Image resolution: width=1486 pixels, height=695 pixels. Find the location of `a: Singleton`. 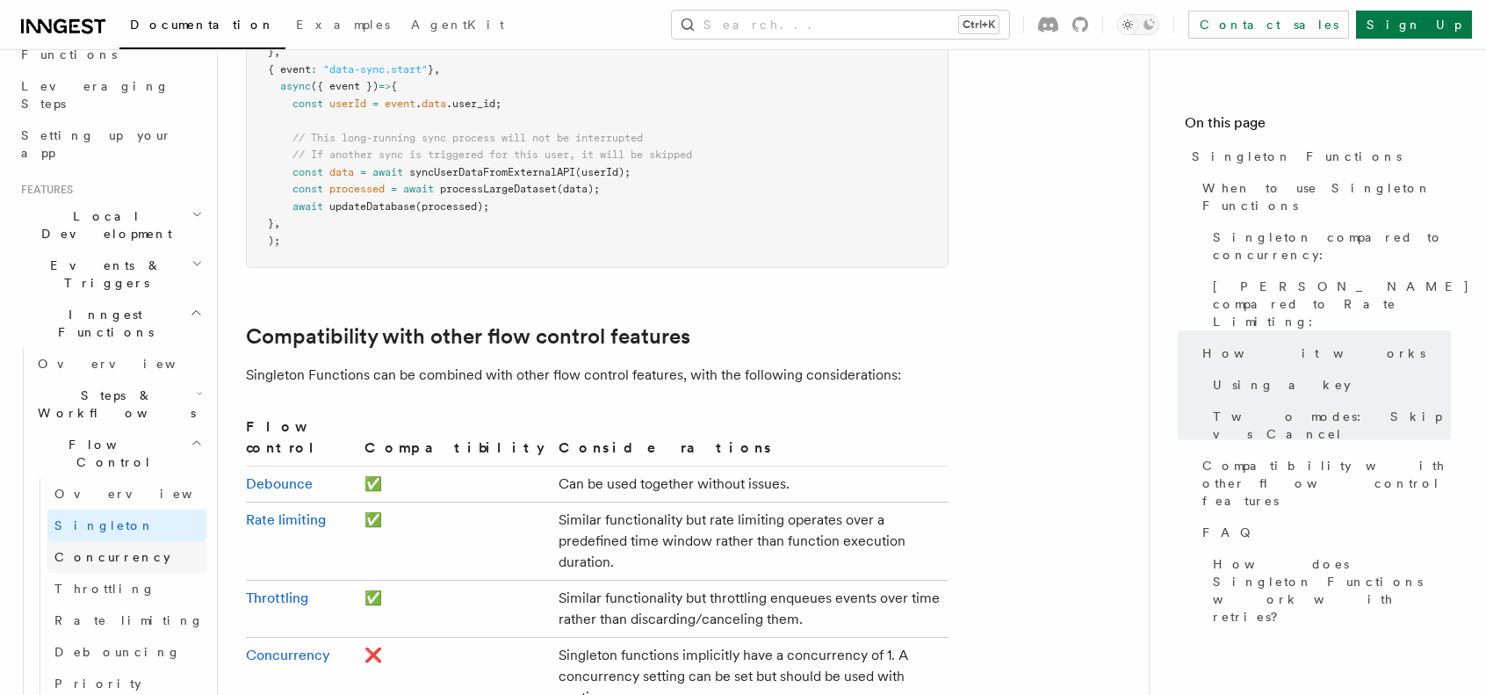

a: Singleton is located at coordinates (126, 525).